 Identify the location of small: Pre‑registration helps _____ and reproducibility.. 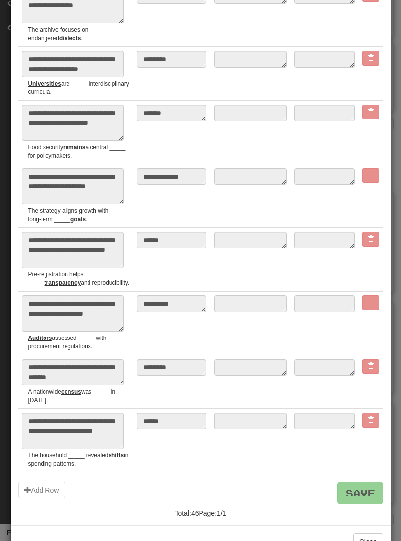
(79, 279).